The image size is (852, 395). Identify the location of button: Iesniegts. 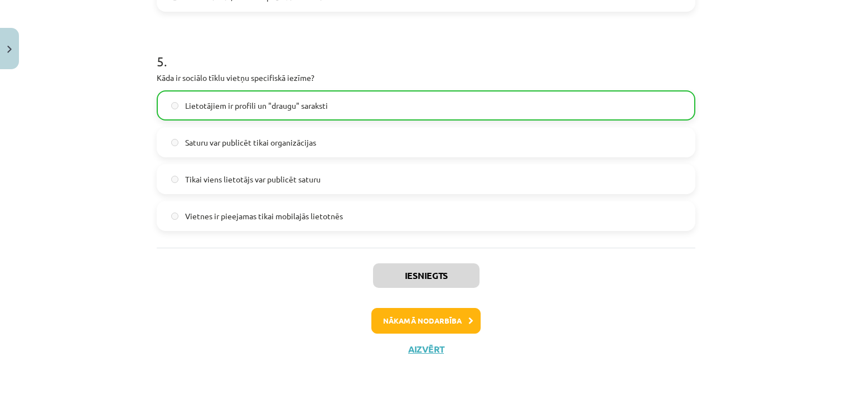
(426, 275).